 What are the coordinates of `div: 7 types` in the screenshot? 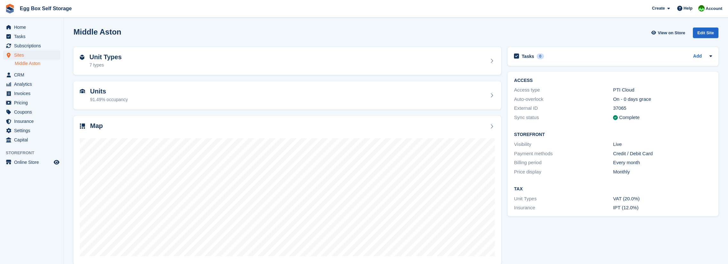 It's located at (105, 65).